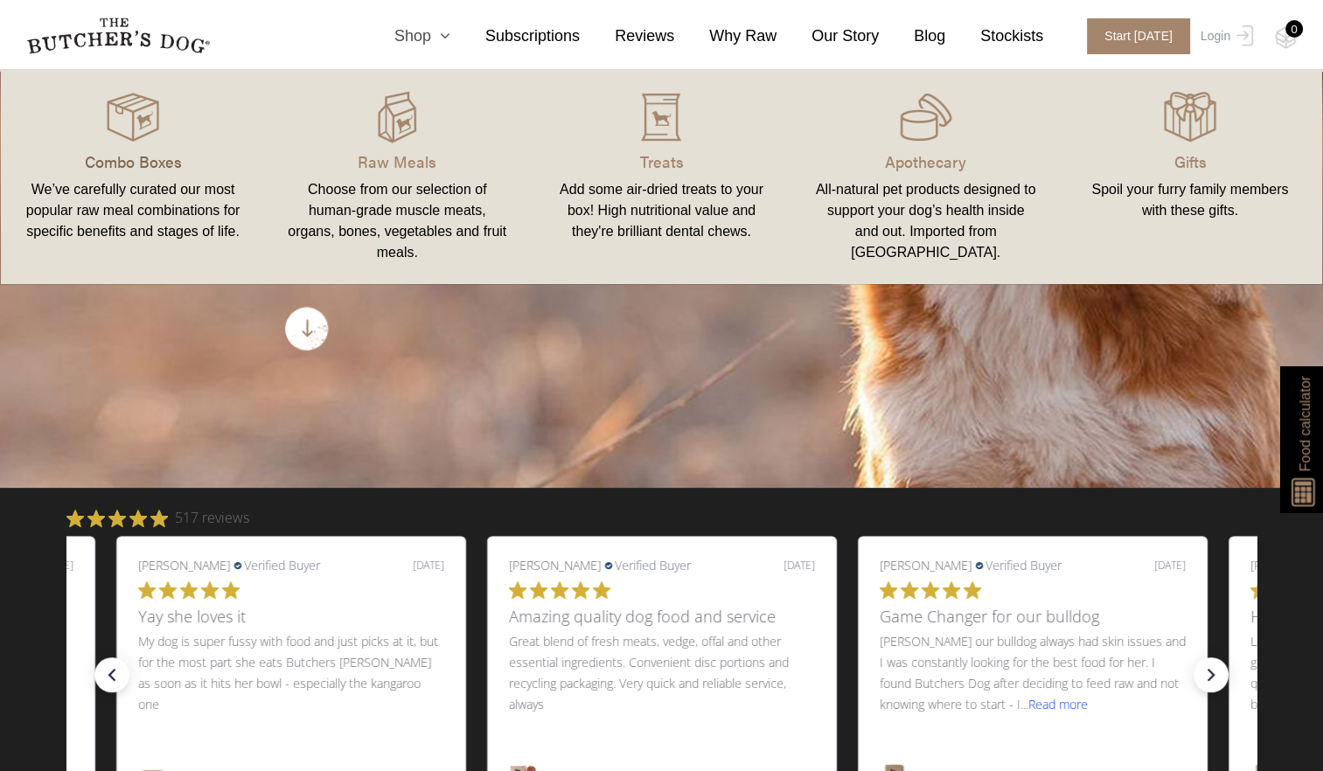 The height and width of the screenshot is (771, 1323). I want to click on a: Subscriptions, so click(515, 36).